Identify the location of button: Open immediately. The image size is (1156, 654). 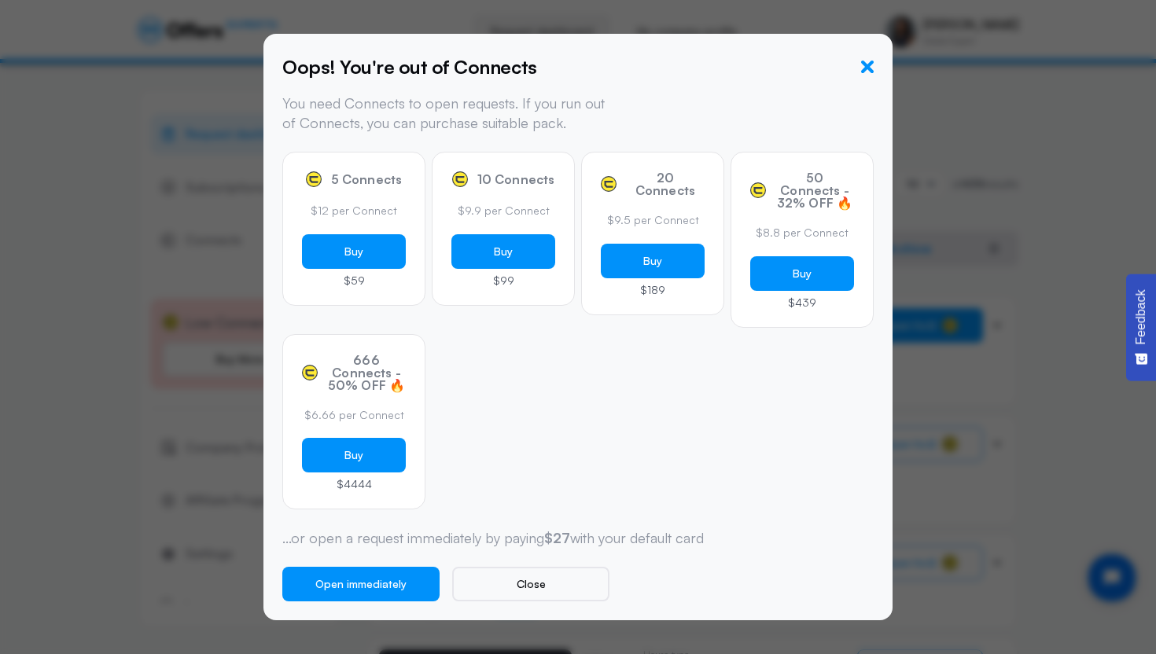
(361, 584).